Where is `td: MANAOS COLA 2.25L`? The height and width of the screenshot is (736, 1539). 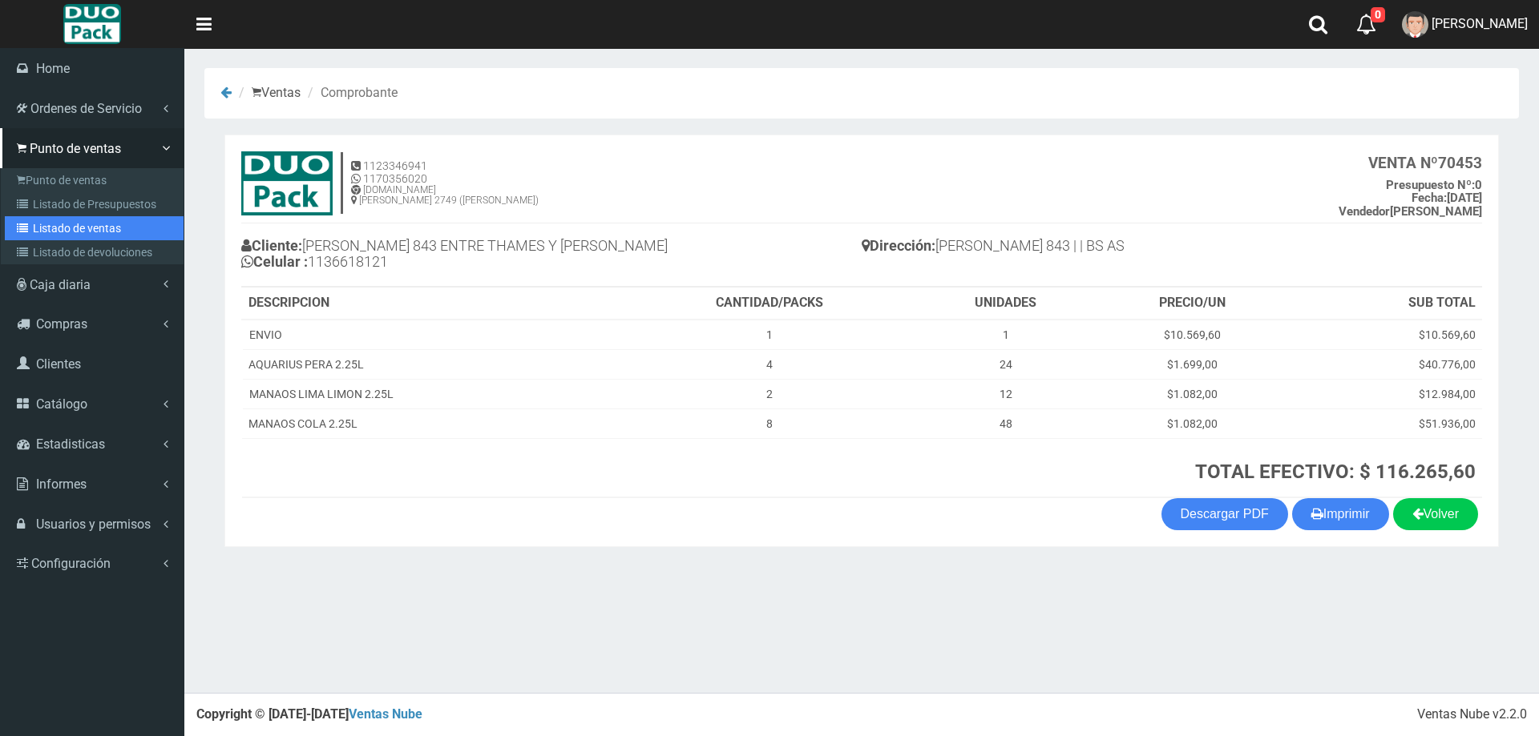 td: MANAOS COLA 2.25L is located at coordinates (433, 423).